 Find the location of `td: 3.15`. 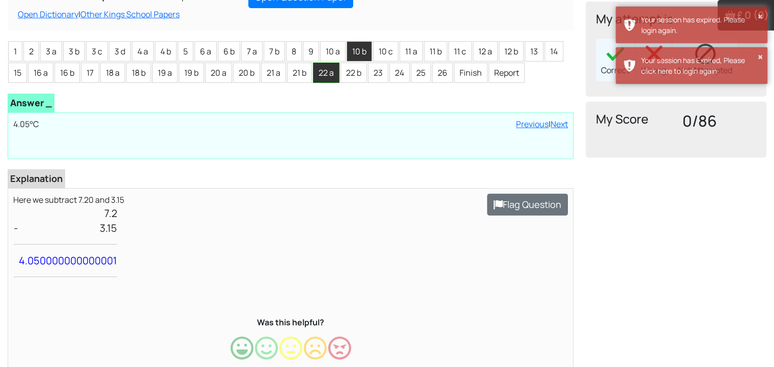

td: 3.15 is located at coordinates (68, 228).